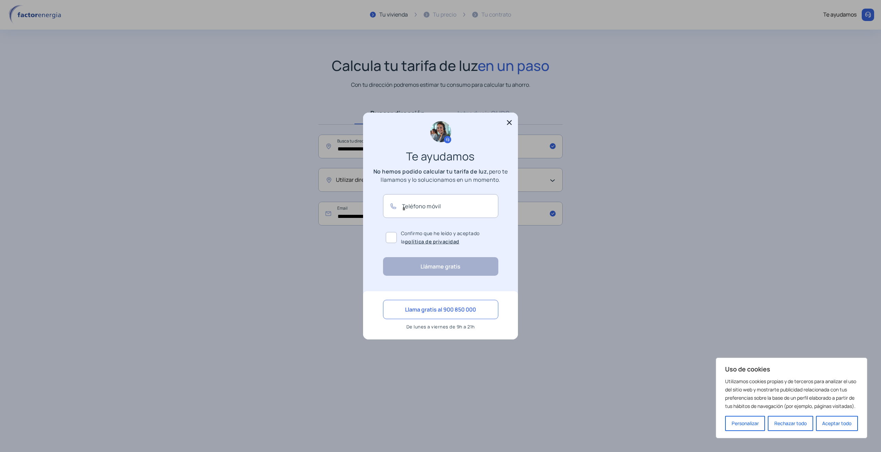 This screenshot has height=452, width=881. I want to click on p: pero te llamamos y lo solucionamos en un momento., so click(440, 175).